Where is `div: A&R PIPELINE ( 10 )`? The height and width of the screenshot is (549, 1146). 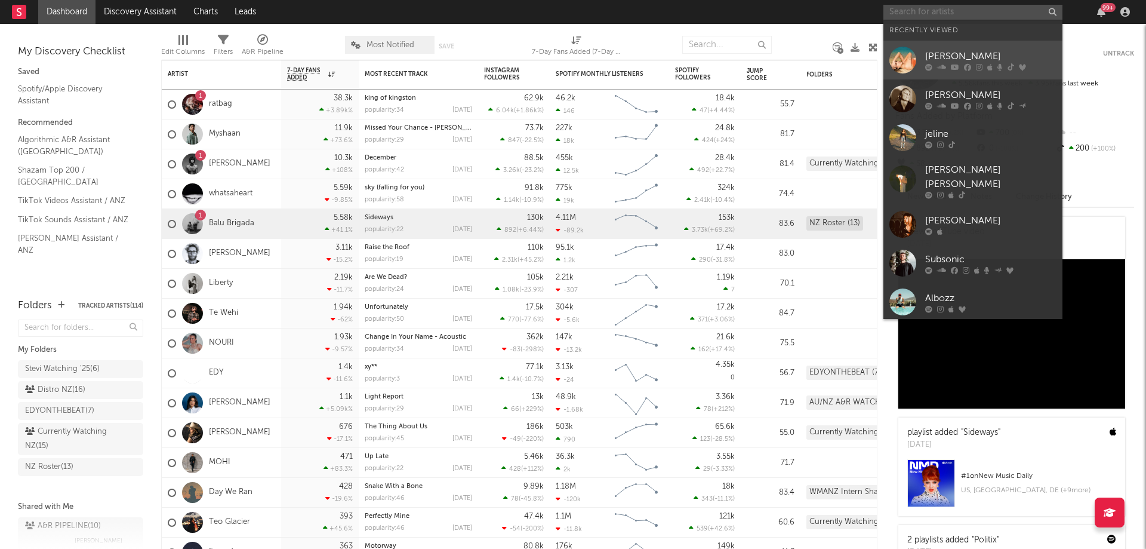 div: A&R PIPELINE ( 10 ) is located at coordinates (63, 526).